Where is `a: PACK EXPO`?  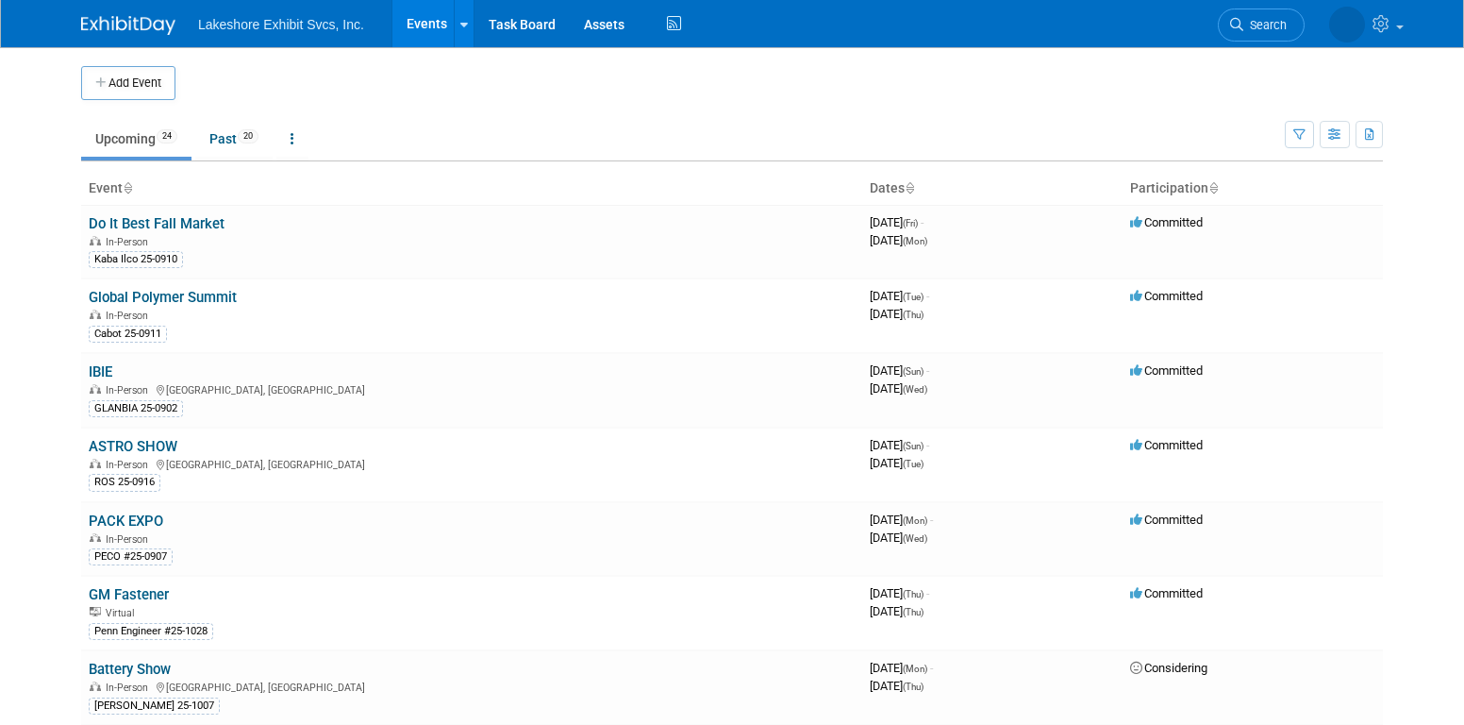
a: PACK EXPO is located at coordinates (125, 521).